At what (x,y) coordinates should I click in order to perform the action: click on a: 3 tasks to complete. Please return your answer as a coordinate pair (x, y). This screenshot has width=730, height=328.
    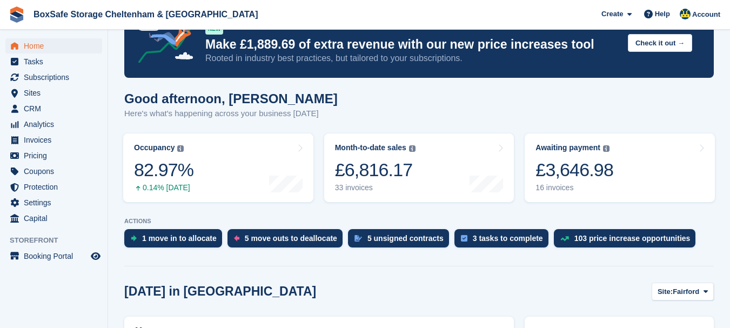
    Looking at the image, I should click on (504, 241).